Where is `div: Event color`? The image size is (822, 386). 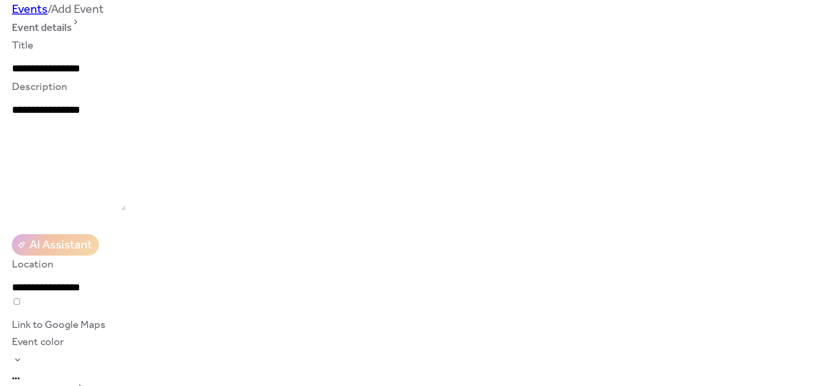 div: Event color is located at coordinates (410, 342).